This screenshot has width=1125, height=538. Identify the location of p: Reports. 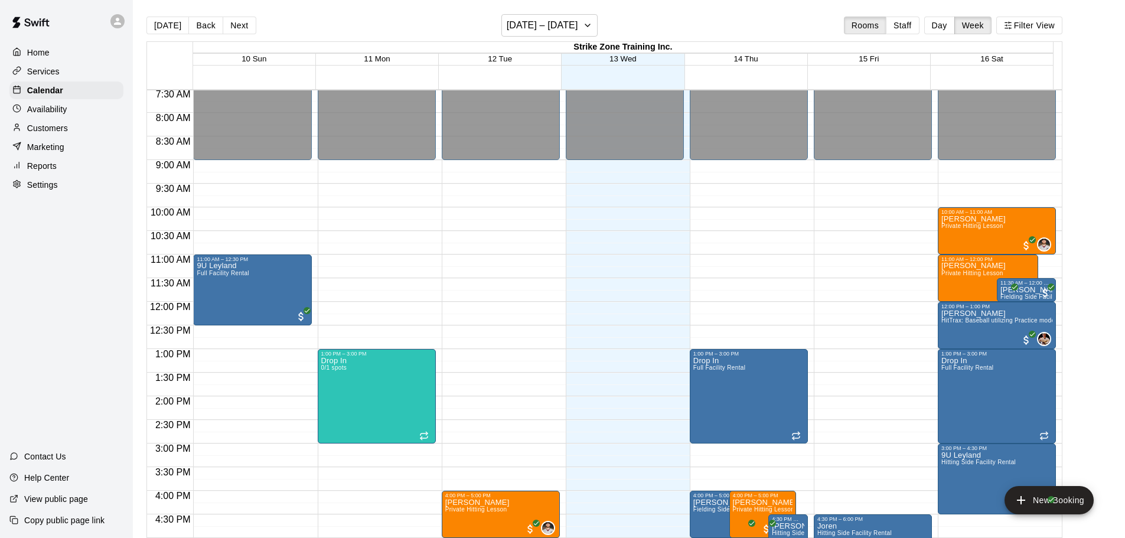
(42, 166).